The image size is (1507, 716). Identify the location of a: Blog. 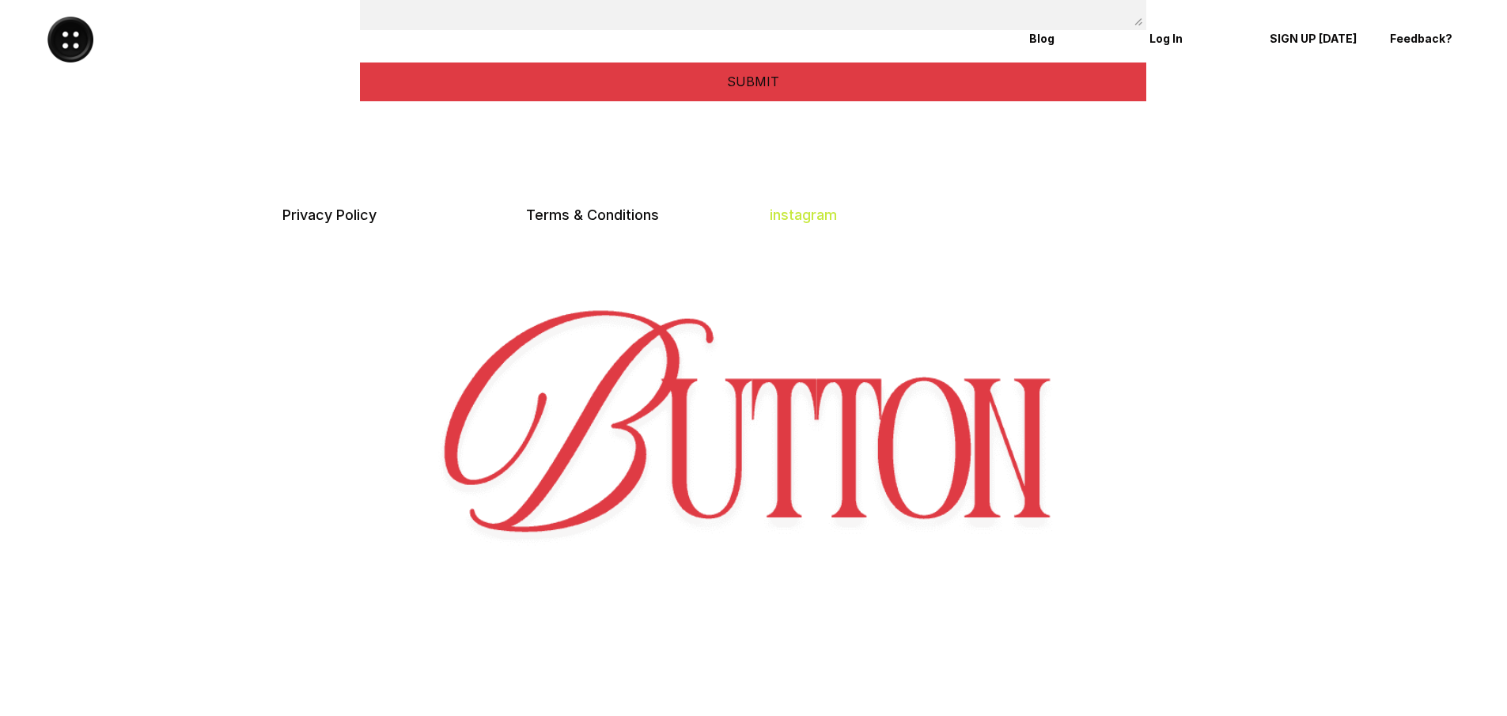
(1074, 40).